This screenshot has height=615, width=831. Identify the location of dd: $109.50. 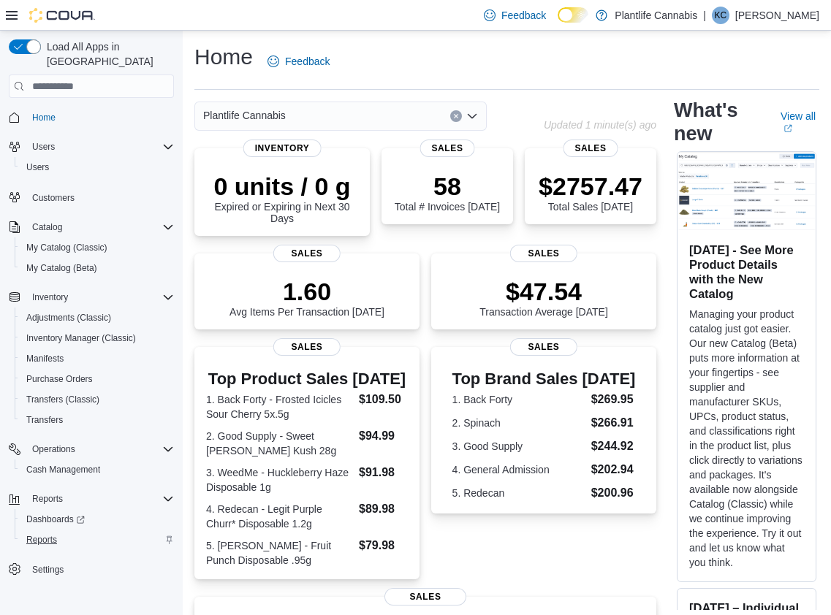
(383, 400).